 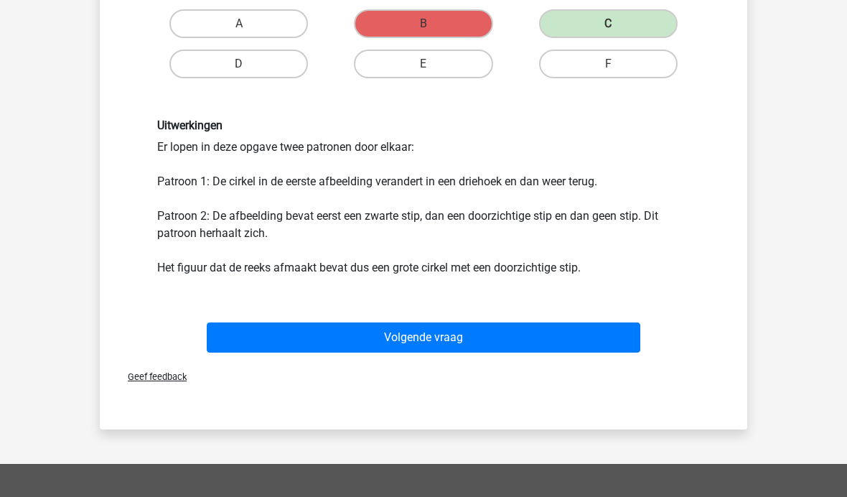 I want to click on button: Volgende vraag, so click(x=424, y=338).